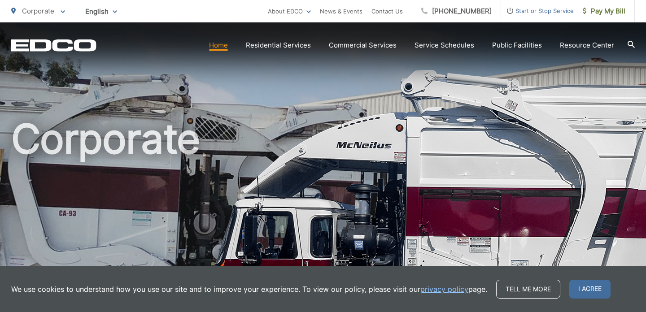  Describe the element at coordinates (341, 11) in the screenshot. I see `a: News & Events` at that location.